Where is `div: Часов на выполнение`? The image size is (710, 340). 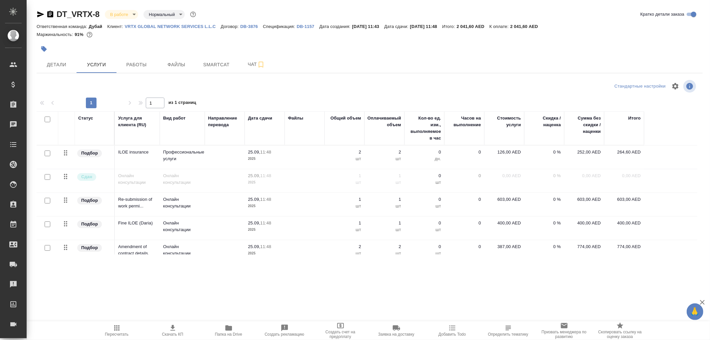 div: Часов на выполнение is located at coordinates (465, 122).